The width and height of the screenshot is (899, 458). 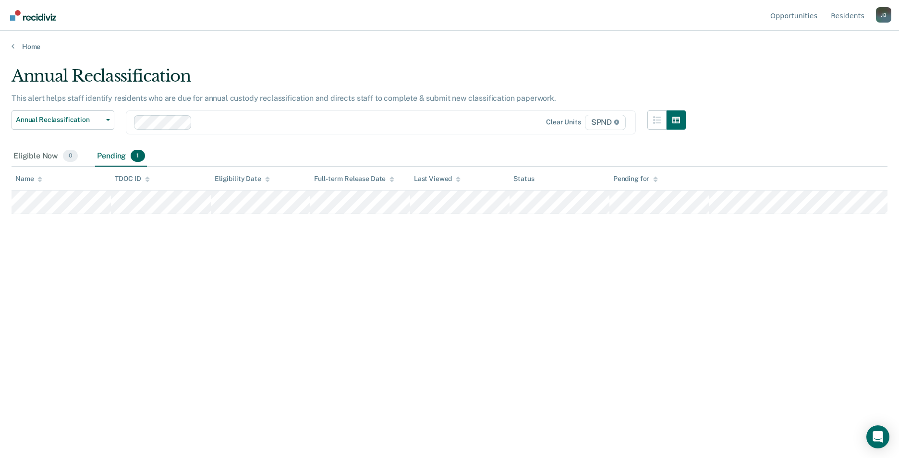 I want to click on div: J B, so click(x=884, y=15).